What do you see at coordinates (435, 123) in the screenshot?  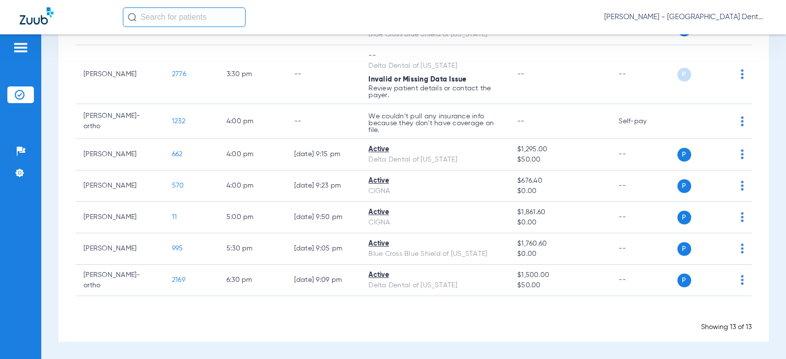 I see `p: We couldn’t pull any insurance info because they don’t have coverage on file.` at bounding box center [435, 123].